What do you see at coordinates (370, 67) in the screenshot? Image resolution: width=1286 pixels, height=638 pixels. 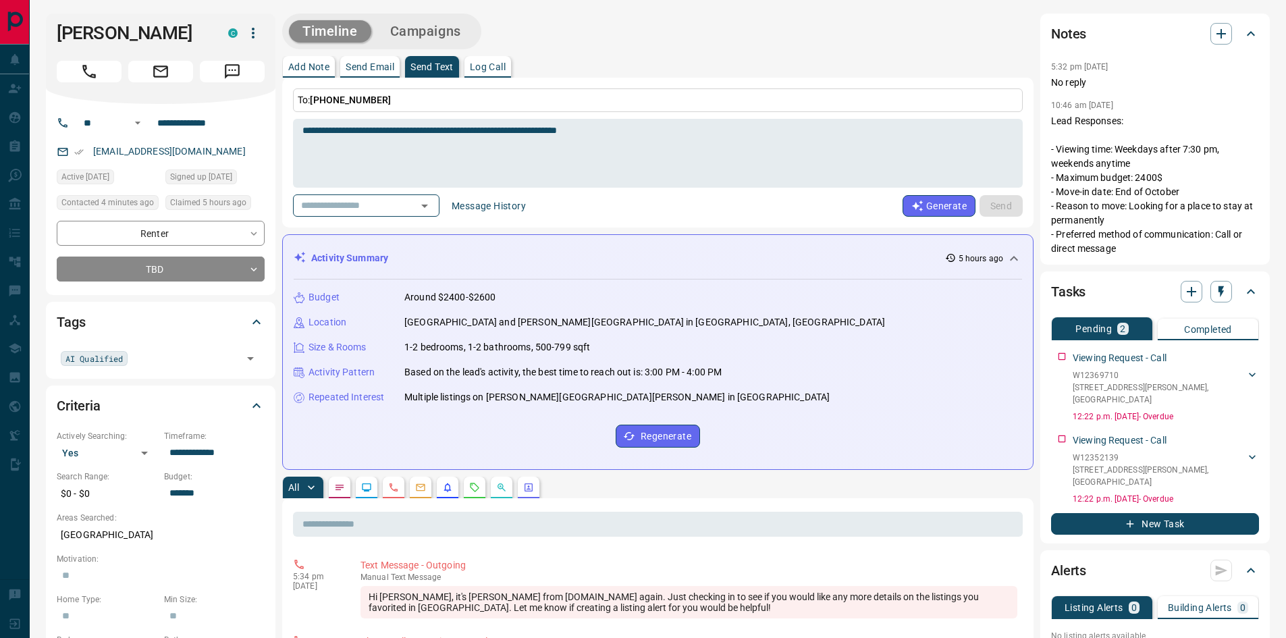 I see `p: Send Email` at bounding box center [370, 67].